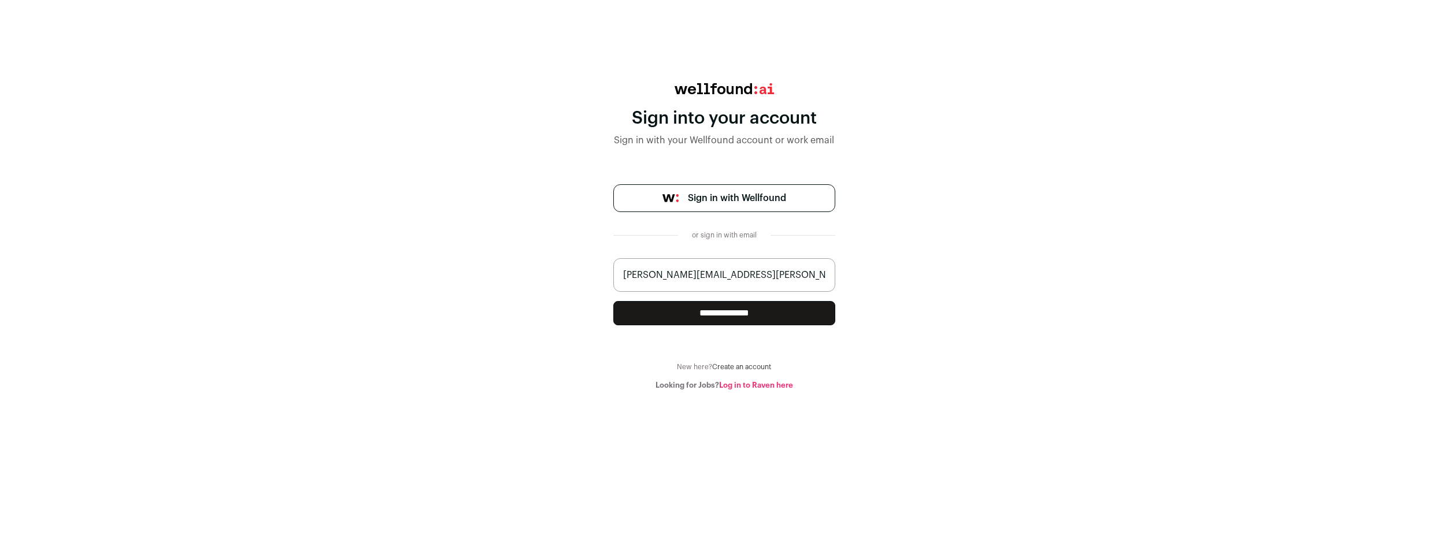 This screenshot has height=535, width=1448. I want to click on input: name@work-email.com, so click(724, 275).